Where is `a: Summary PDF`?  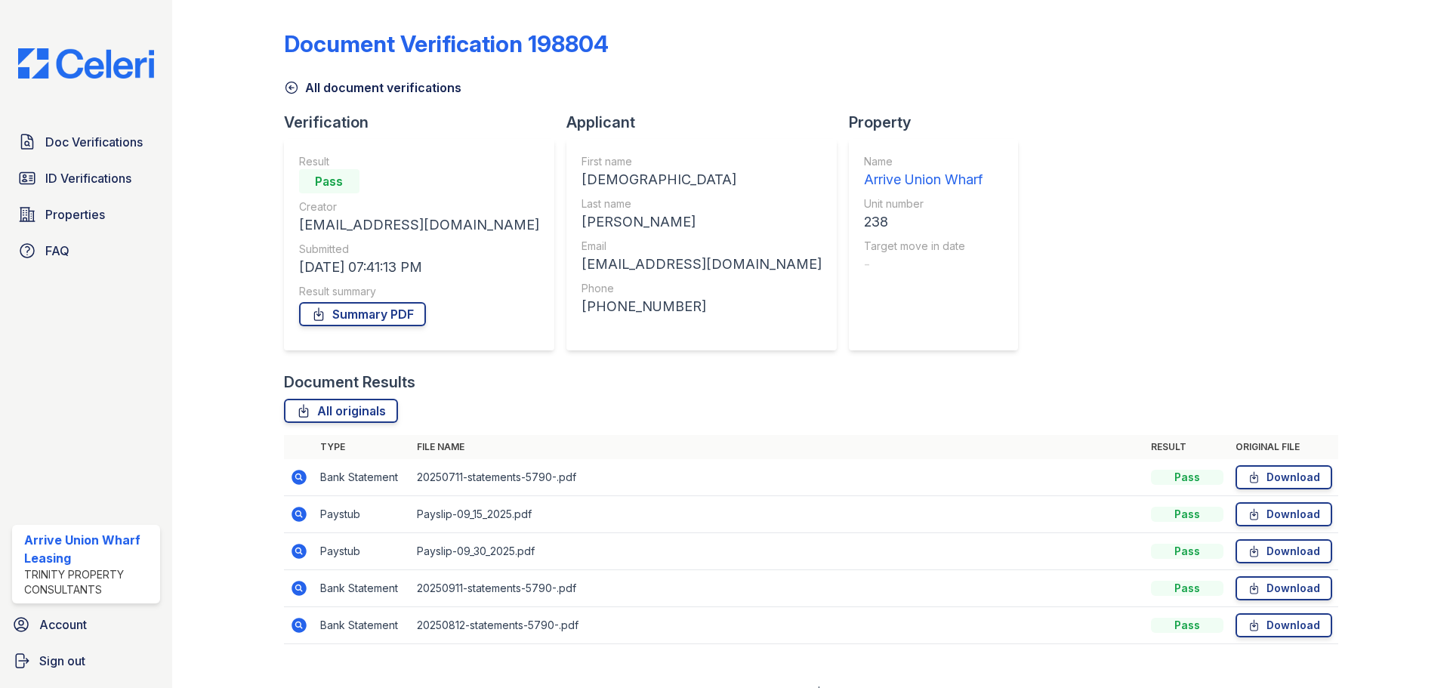
a: Summary PDF is located at coordinates (363, 314).